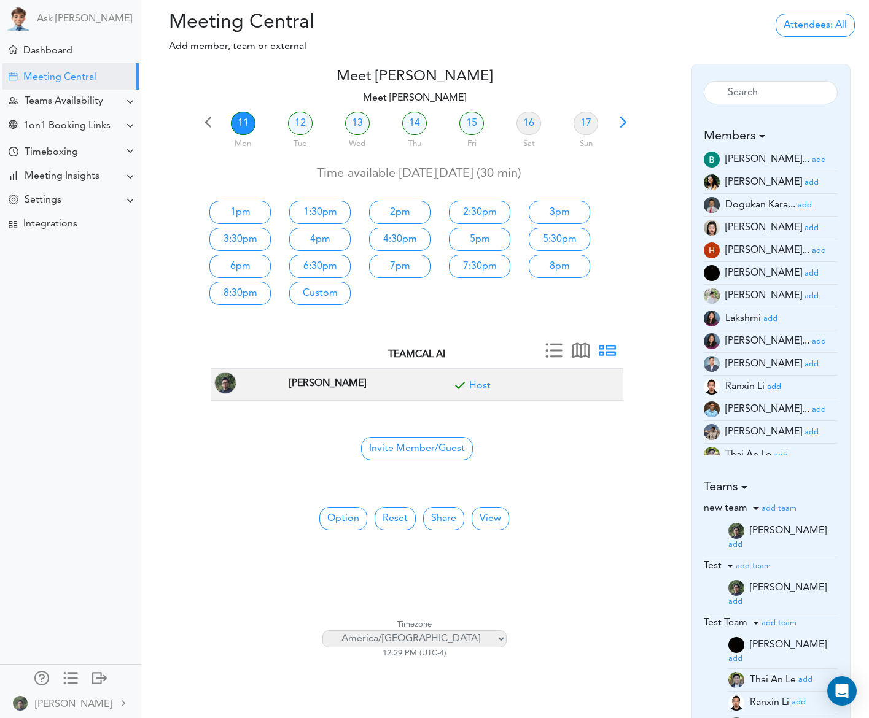  What do you see at coordinates (240, 239) in the screenshot?
I see `a: 3:30pm` at bounding box center [240, 239].